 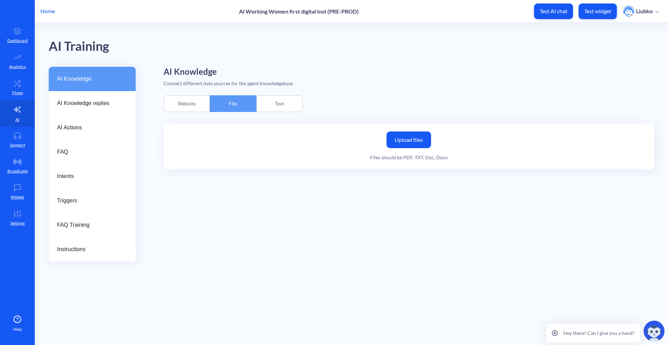 What do you see at coordinates (233, 104) in the screenshot?
I see `div: File` at bounding box center [233, 104].